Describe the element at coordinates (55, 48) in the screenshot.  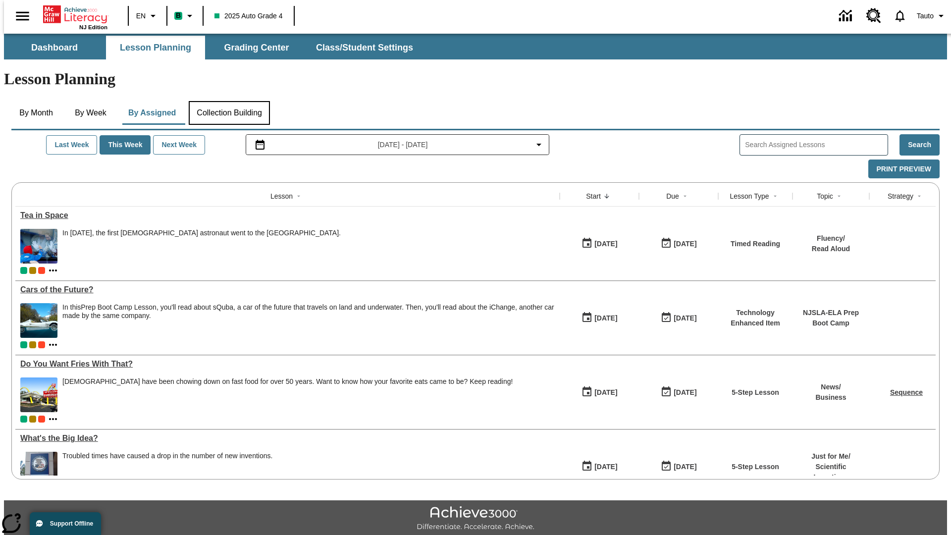
I see `span: Dashboard` at that location.